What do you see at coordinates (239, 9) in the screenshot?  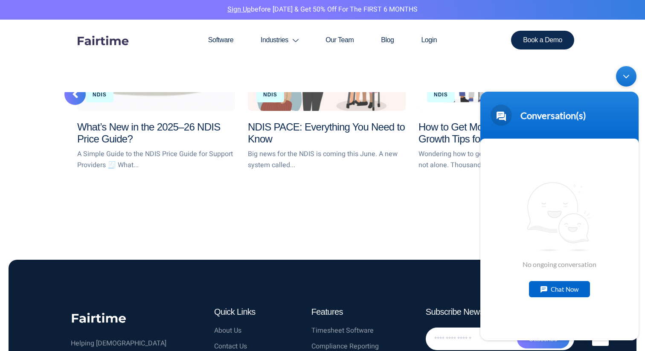 I see `a: Sign Up` at bounding box center [239, 9].